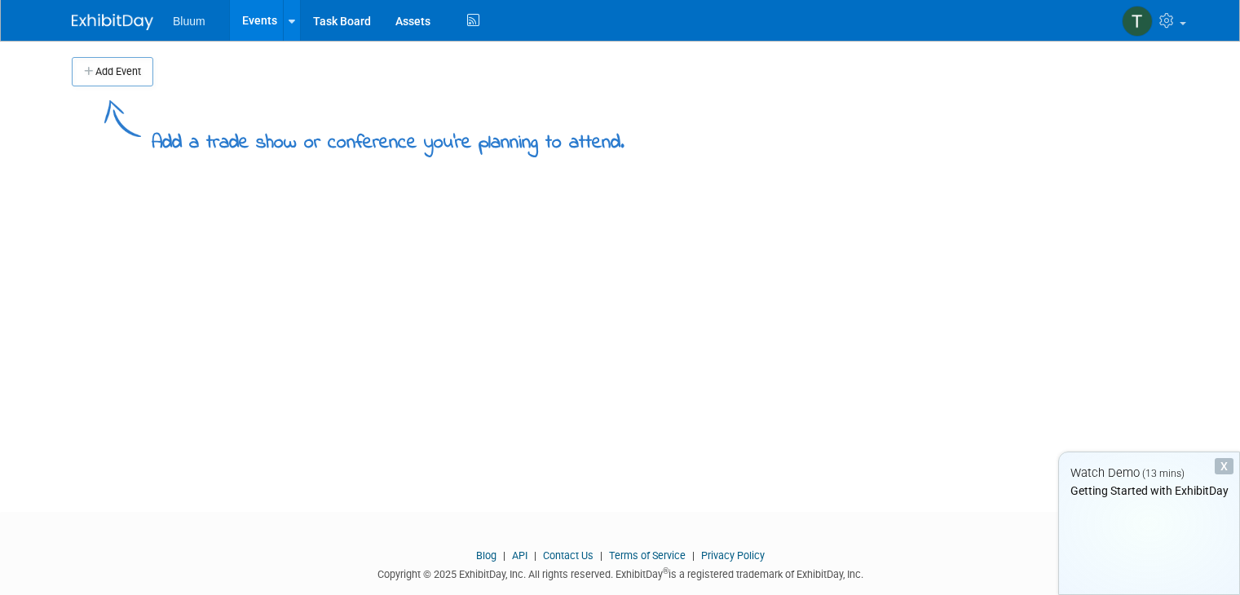  What do you see at coordinates (1223, 466) in the screenshot?
I see `div: Dismiss` at bounding box center [1223, 466].